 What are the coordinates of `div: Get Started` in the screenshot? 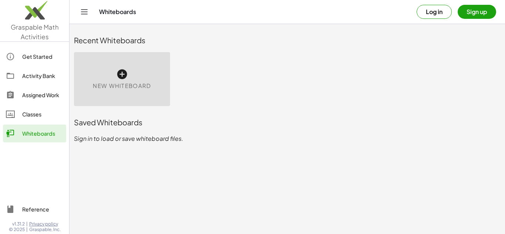 It's located at (43, 57).